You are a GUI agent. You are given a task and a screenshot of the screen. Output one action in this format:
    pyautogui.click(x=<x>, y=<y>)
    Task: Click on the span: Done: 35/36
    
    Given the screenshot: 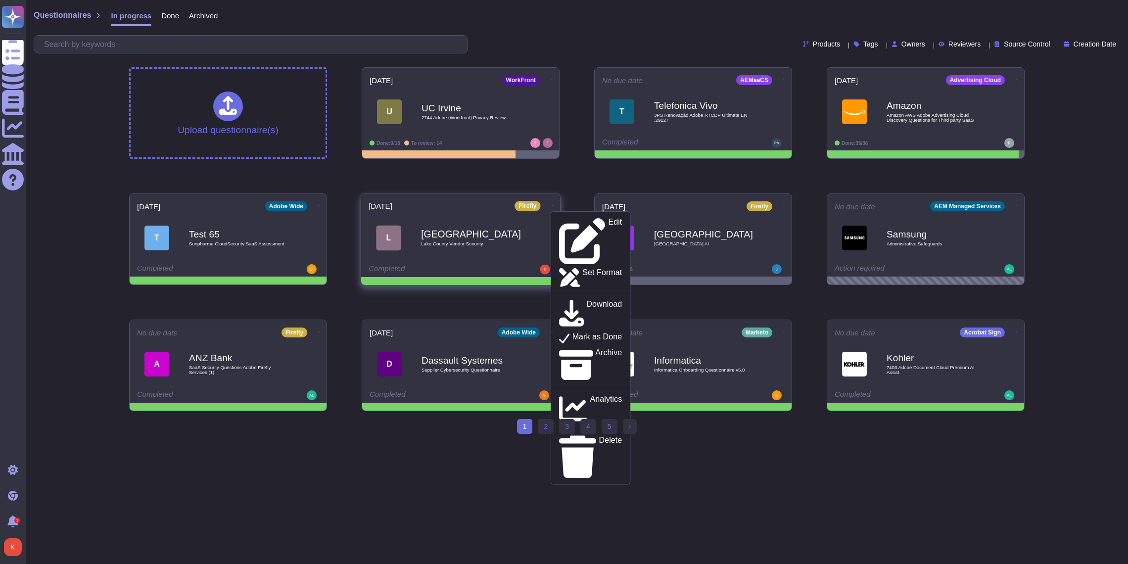 What is the action you would take?
    pyautogui.click(x=854, y=143)
    